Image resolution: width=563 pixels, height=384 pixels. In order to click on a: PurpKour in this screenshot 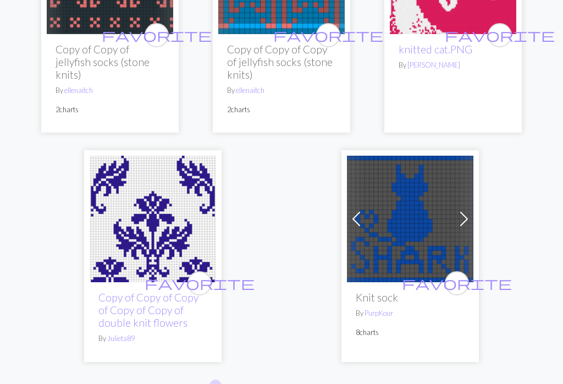, I will do `click(379, 313)`.